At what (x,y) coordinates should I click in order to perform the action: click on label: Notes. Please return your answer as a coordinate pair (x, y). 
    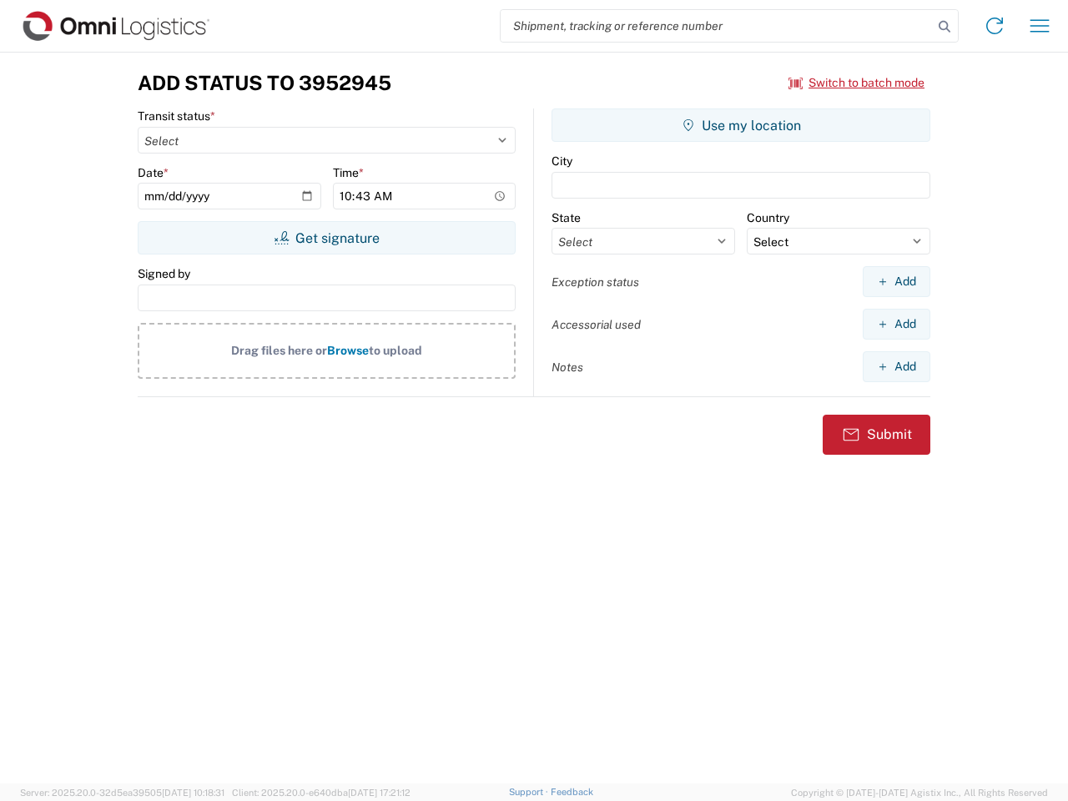
    Looking at the image, I should click on (567, 367).